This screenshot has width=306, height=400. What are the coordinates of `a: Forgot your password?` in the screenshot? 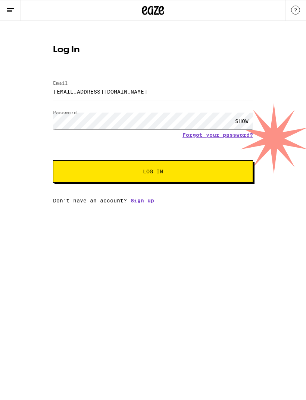 It's located at (217, 135).